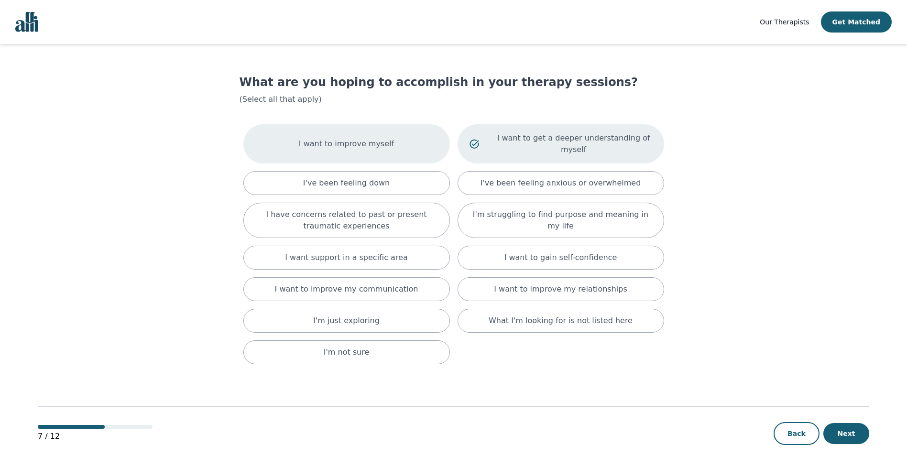  What do you see at coordinates (347, 289) in the screenshot?
I see `p: I want to improve my communication` at bounding box center [347, 289].